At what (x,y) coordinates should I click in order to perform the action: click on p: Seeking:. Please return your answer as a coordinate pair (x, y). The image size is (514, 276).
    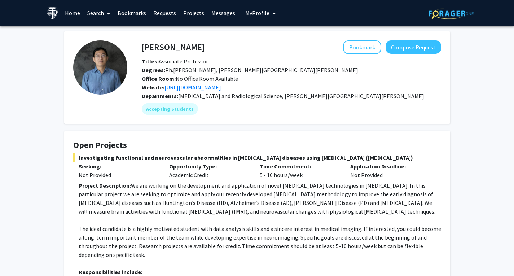
    Looking at the image, I should click on (118, 166).